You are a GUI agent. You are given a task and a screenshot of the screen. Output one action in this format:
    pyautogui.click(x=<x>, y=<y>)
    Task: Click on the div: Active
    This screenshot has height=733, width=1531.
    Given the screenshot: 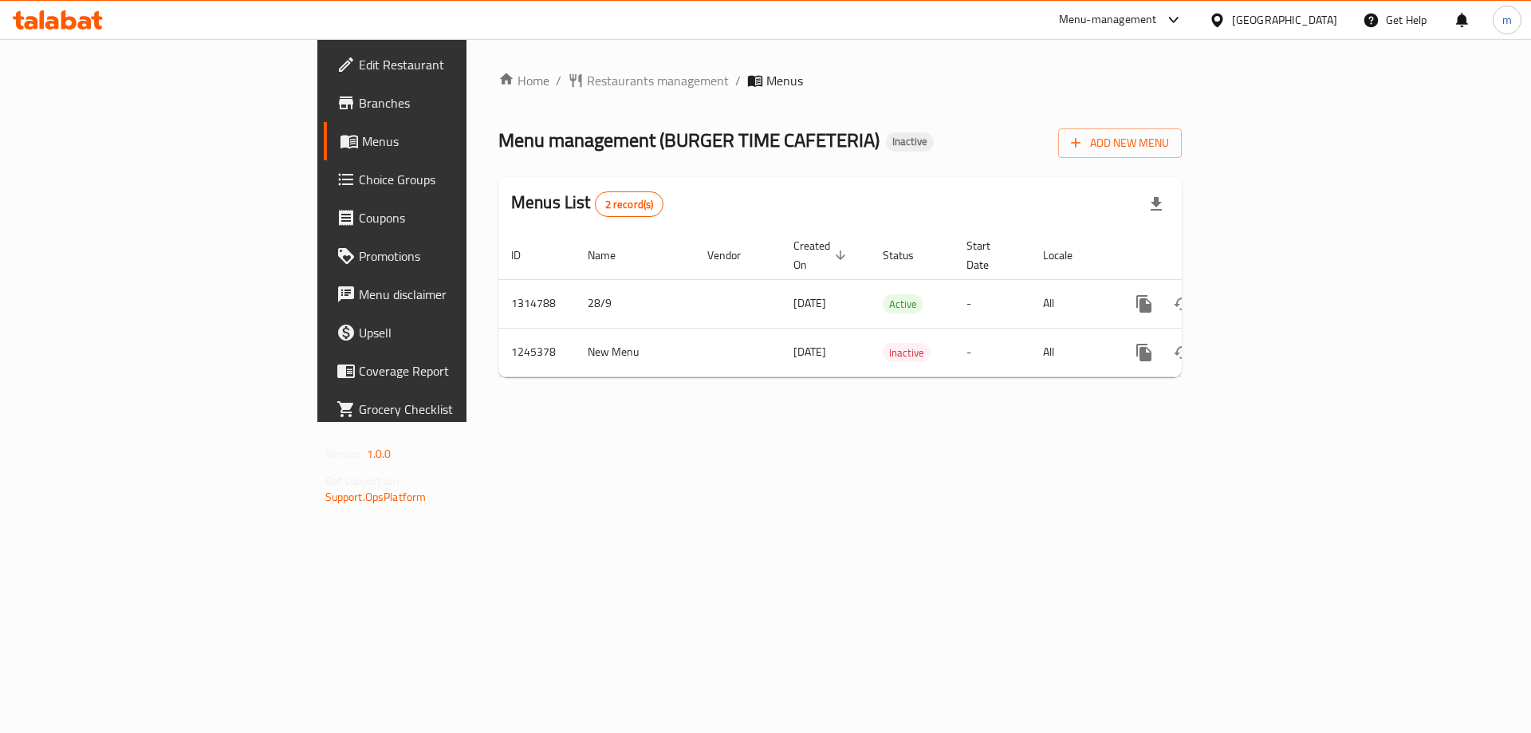 What is the action you would take?
    pyautogui.click(x=902, y=304)
    